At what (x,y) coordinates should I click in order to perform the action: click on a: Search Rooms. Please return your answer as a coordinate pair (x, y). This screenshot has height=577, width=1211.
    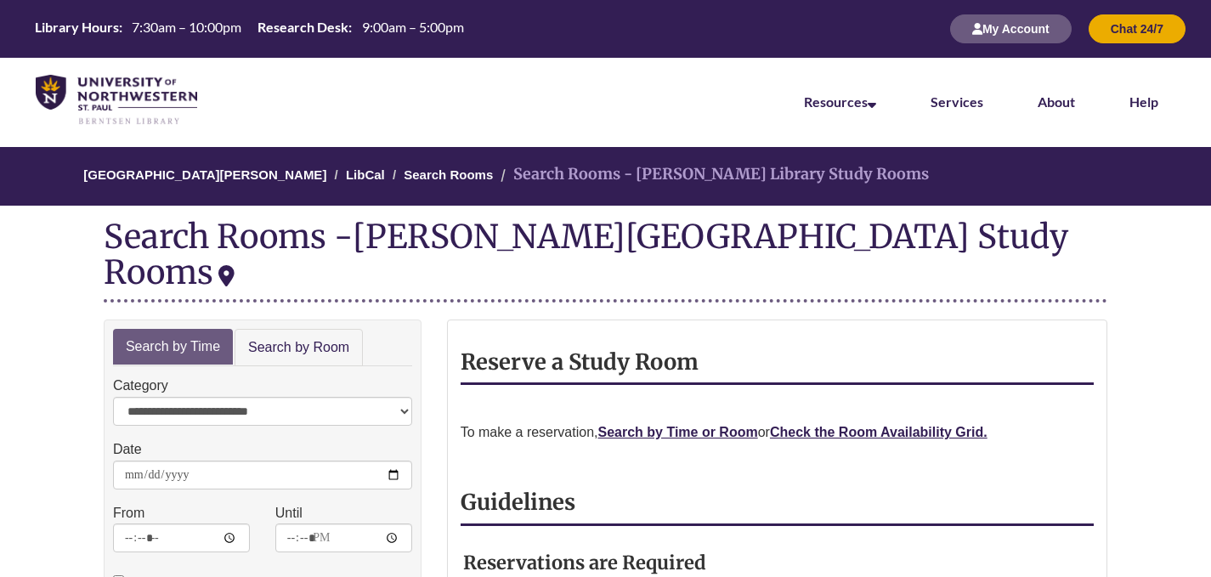
    Looking at the image, I should click on (448, 174).